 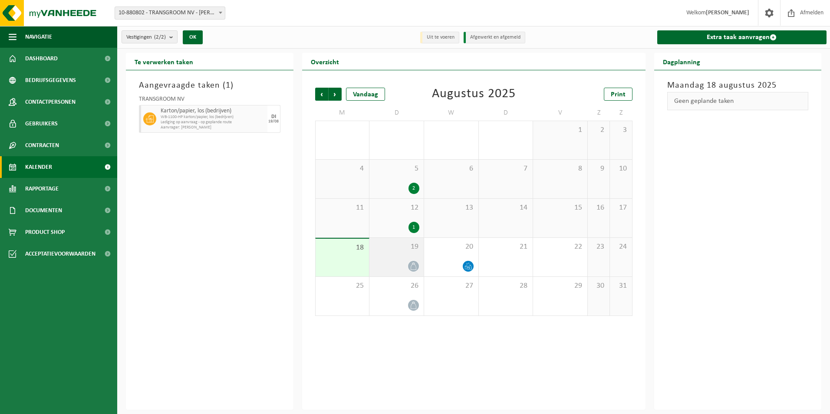 I want to click on span: Acceptatievoorwaarden, so click(x=60, y=254).